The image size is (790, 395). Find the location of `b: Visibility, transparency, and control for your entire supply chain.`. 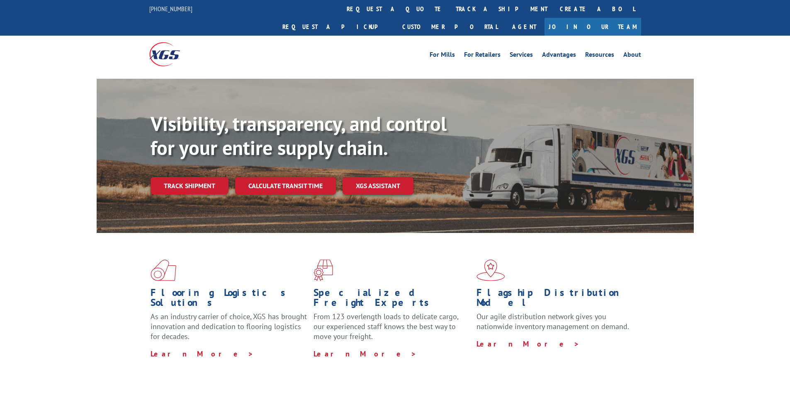

b: Visibility, transparency, and control for your entire supply chain. is located at coordinates (299, 136).